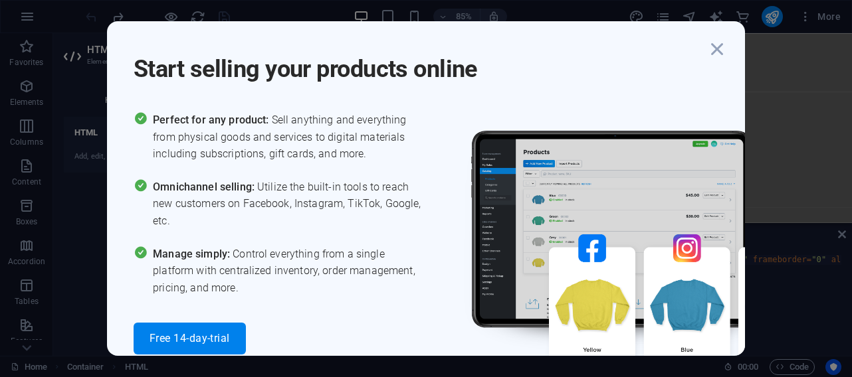  I want to click on h1: Start selling your products online, so click(419, 61).